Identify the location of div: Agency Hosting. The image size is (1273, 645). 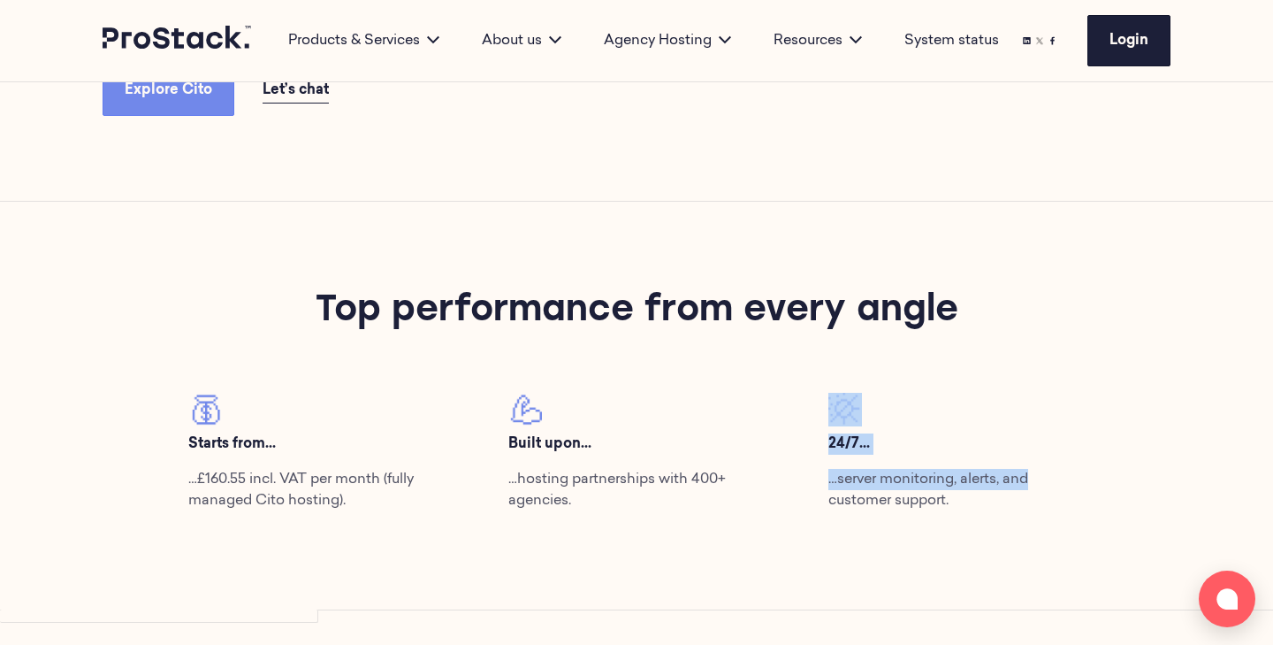
(668, 41).